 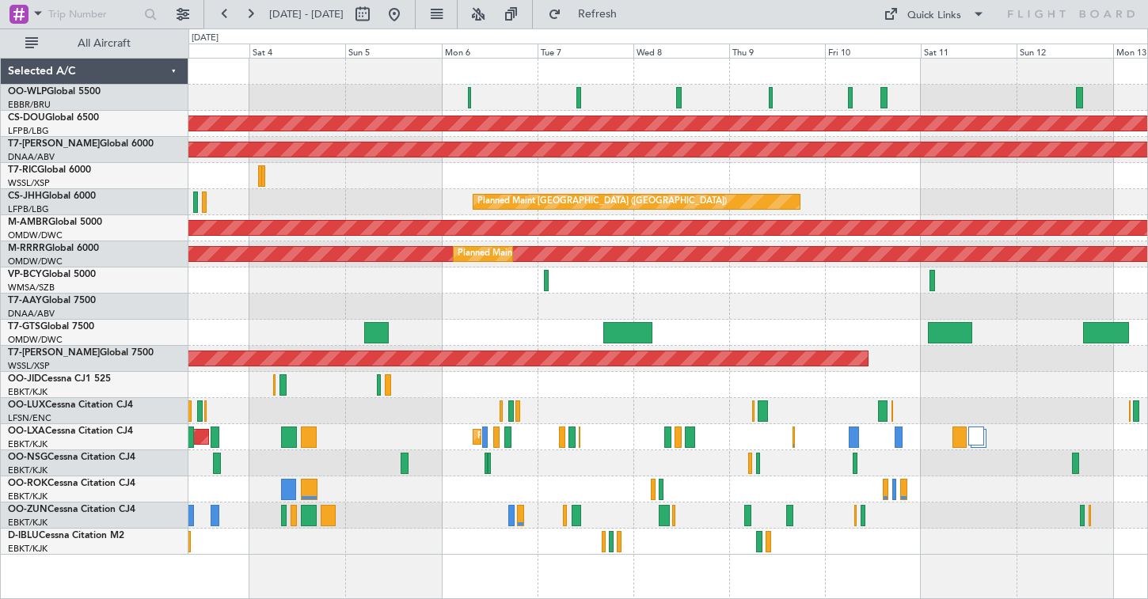 I want to click on span: CS-JHH, so click(x=25, y=196).